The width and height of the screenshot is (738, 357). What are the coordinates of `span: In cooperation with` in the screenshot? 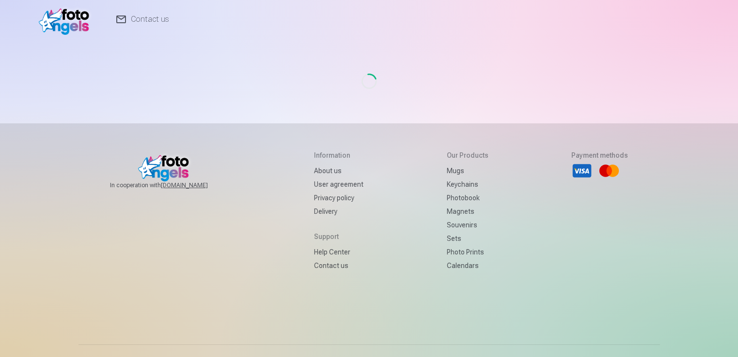 It's located at (170, 185).